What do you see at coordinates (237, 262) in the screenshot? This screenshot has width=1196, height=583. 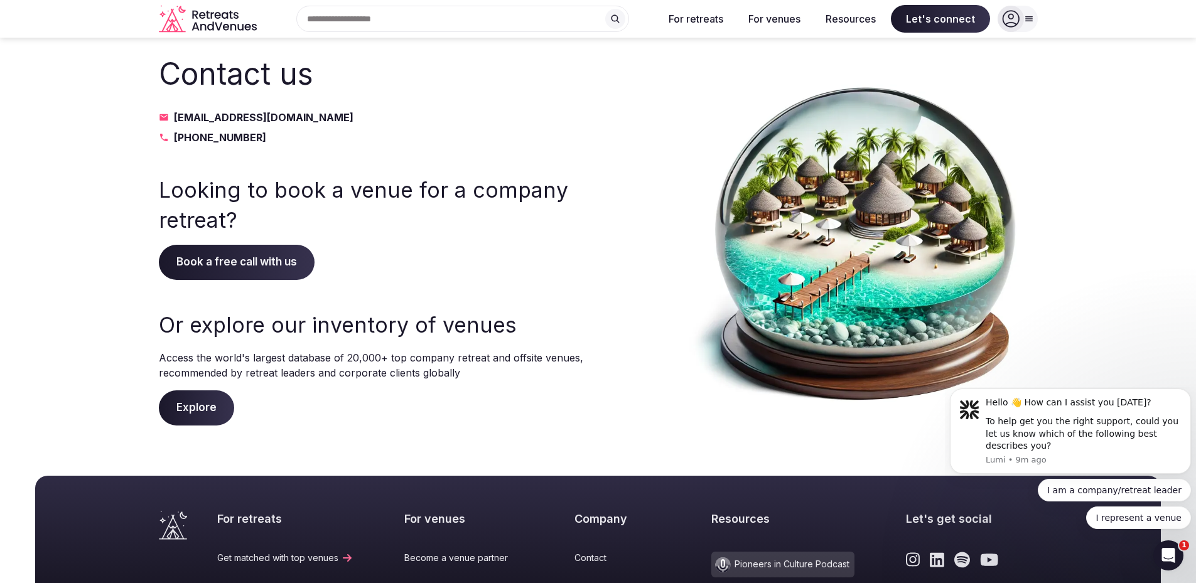 I see `span: Book a free call with us` at bounding box center [237, 262].